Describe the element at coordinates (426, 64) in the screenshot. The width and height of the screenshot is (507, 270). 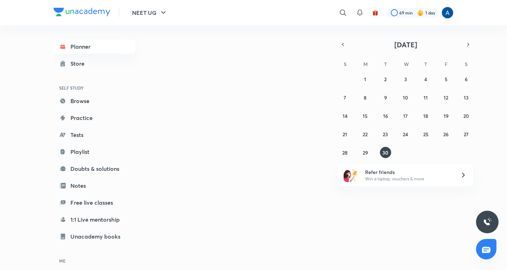
I see `abbr: Thursday` at that location.